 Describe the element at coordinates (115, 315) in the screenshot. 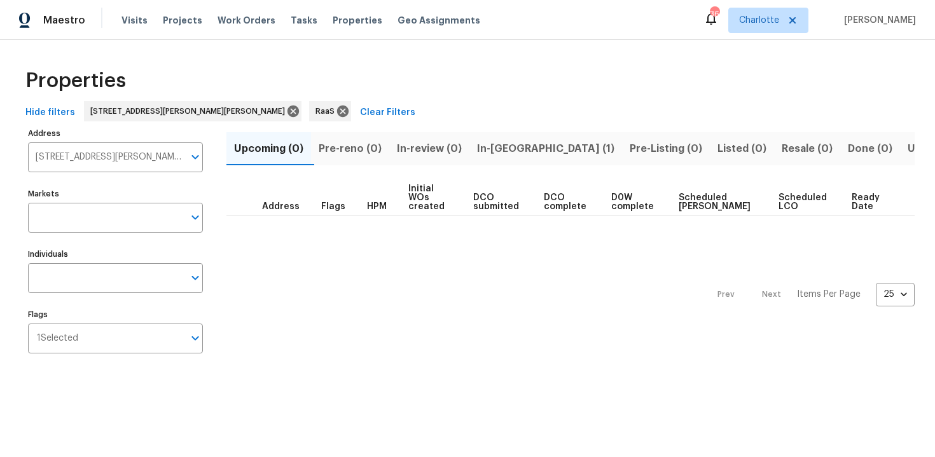

I see `label: Flags` at that location.